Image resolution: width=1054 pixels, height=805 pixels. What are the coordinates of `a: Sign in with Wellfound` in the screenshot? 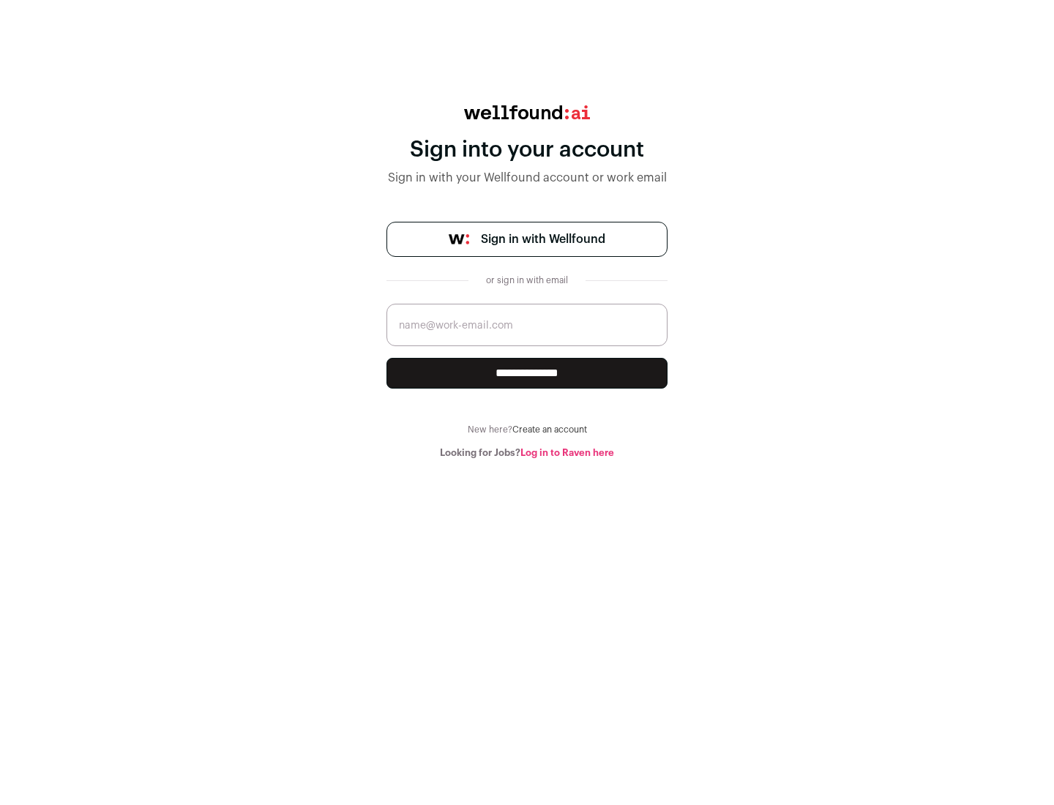 It's located at (527, 239).